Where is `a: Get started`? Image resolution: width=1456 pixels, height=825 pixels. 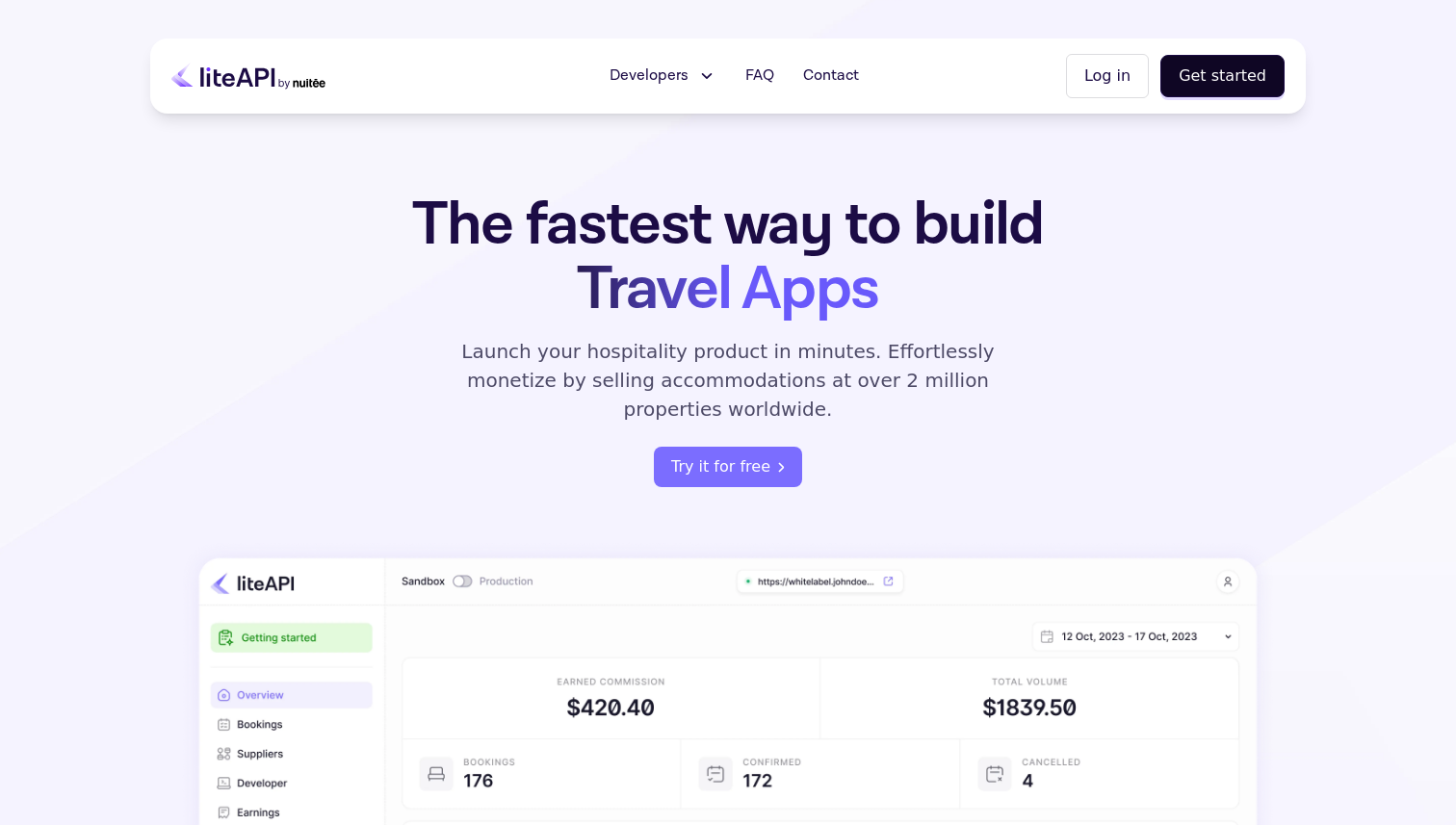 a: Get started is located at coordinates (1222, 76).